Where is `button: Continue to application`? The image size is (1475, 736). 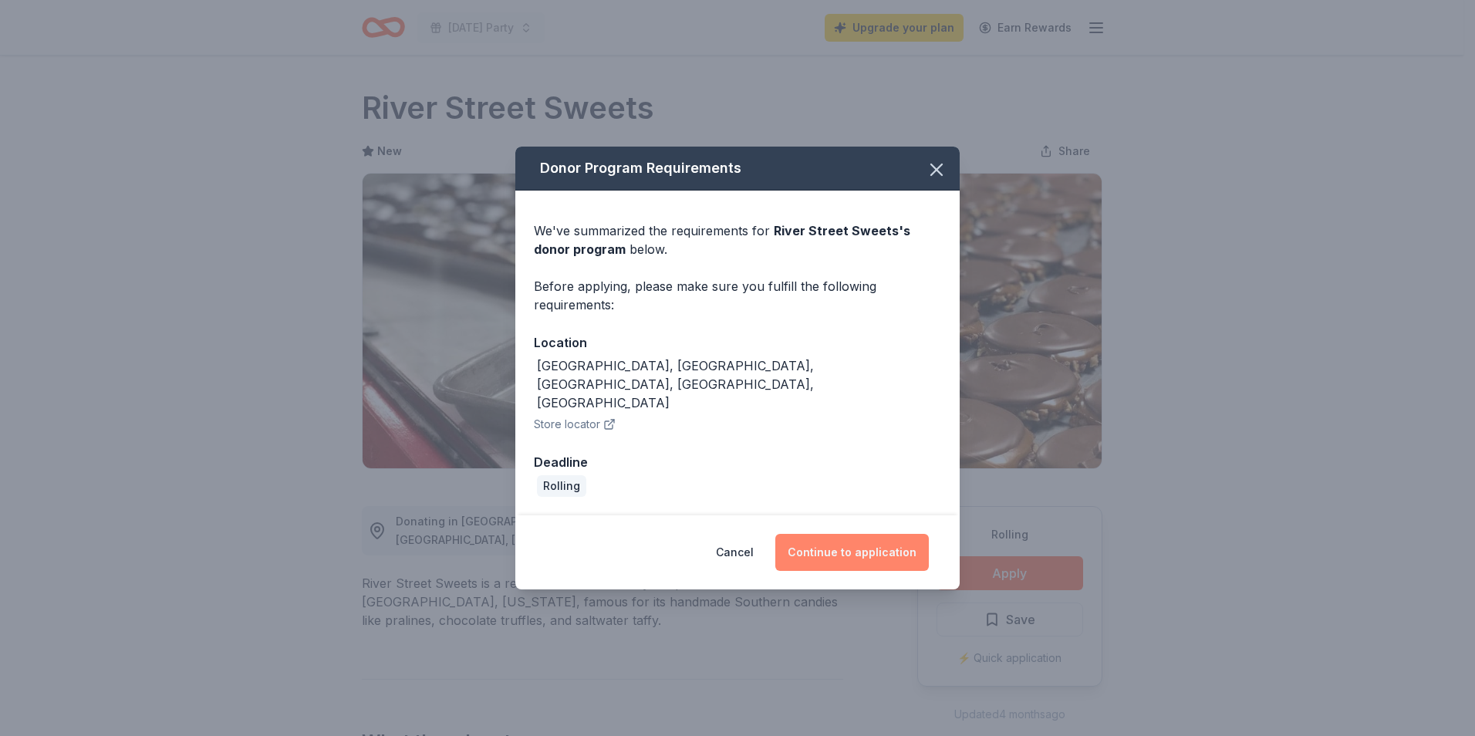 button: Continue to application is located at coordinates (852, 552).